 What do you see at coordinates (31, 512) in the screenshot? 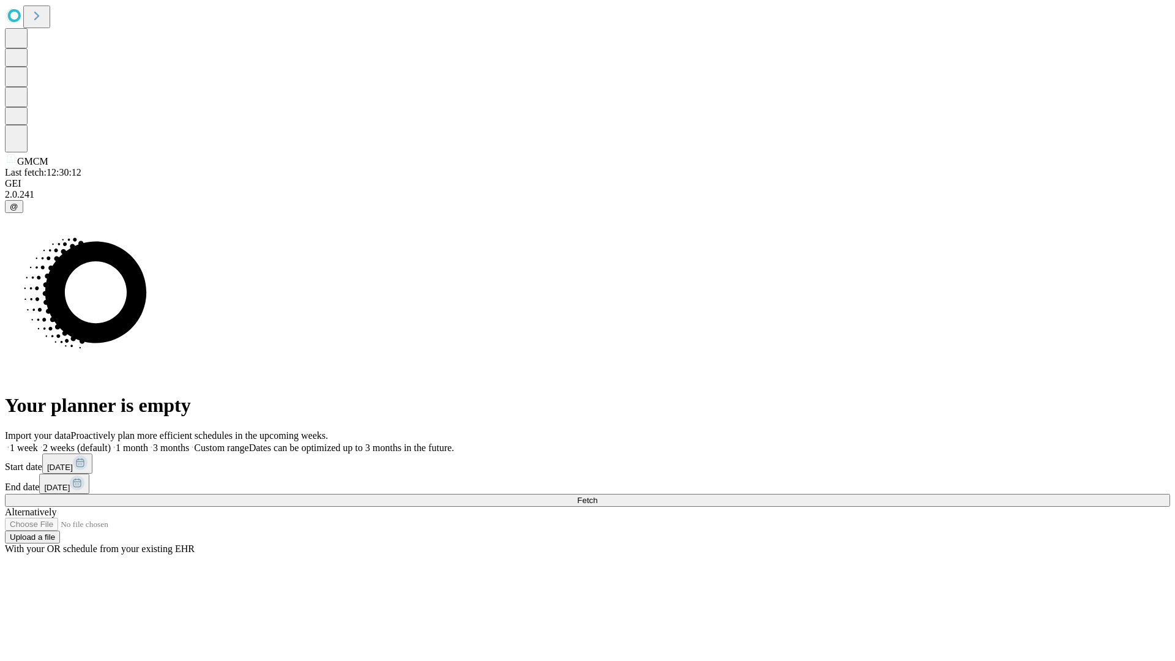
I see `span: Alternatively` at bounding box center [31, 512].